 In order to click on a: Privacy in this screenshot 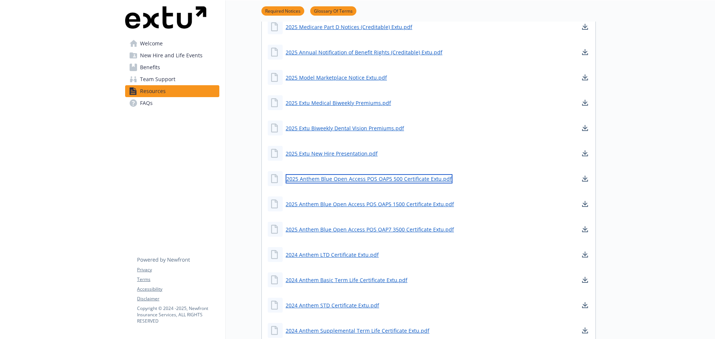, I will do `click(178, 270)`.